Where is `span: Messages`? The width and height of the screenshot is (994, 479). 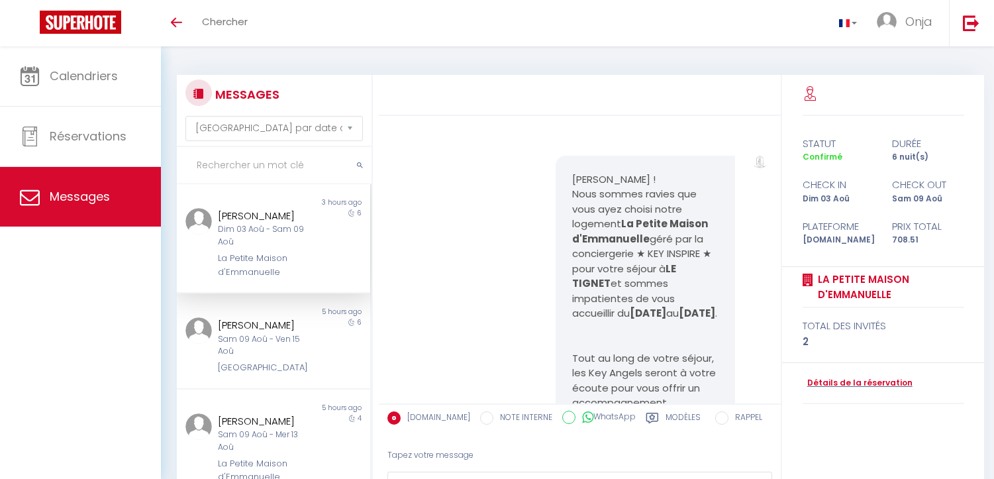
span: Messages is located at coordinates (79, 196).